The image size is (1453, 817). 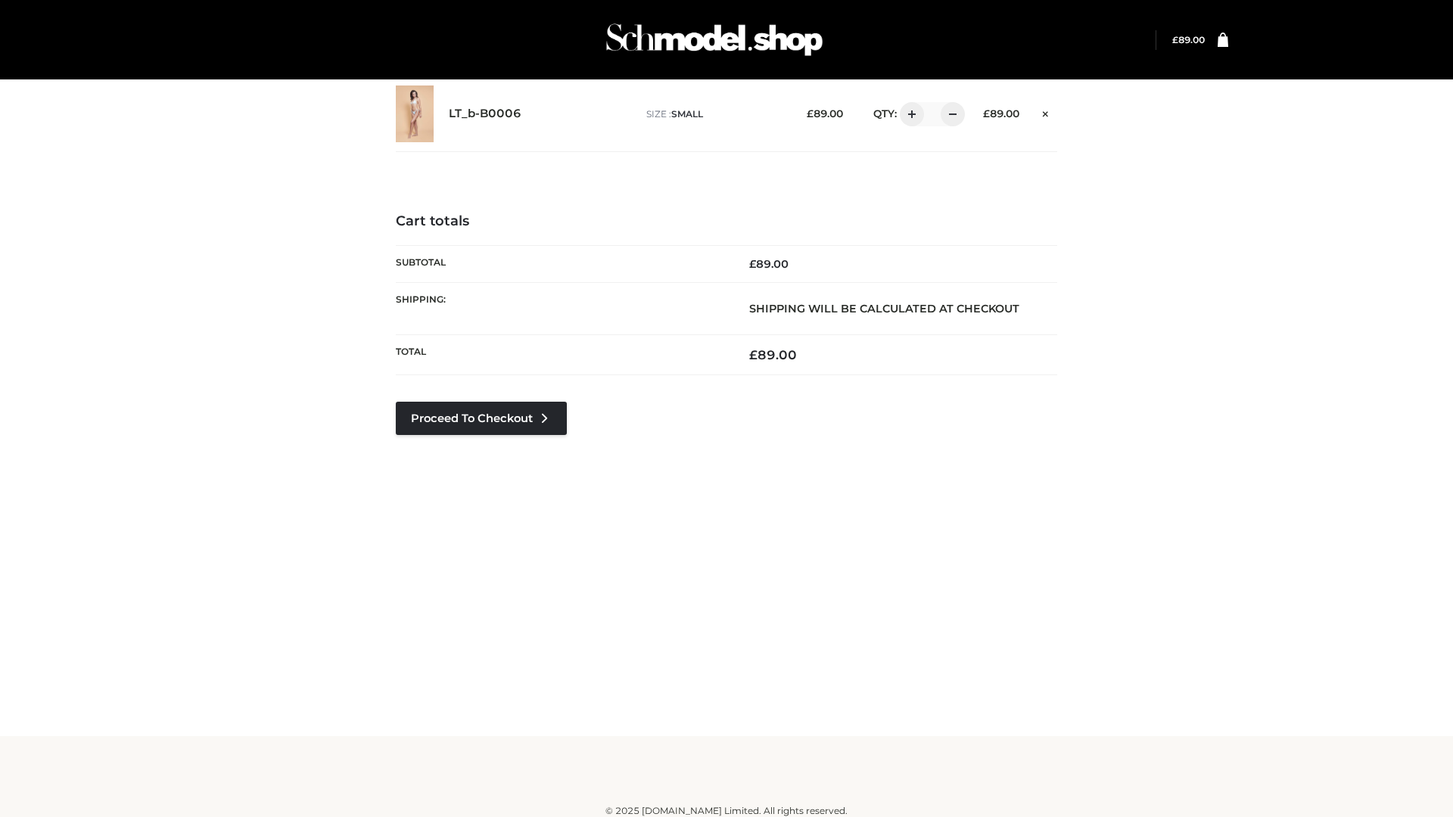 What do you see at coordinates (1188, 39) in the screenshot?
I see `a: £89.00` at bounding box center [1188, 39].